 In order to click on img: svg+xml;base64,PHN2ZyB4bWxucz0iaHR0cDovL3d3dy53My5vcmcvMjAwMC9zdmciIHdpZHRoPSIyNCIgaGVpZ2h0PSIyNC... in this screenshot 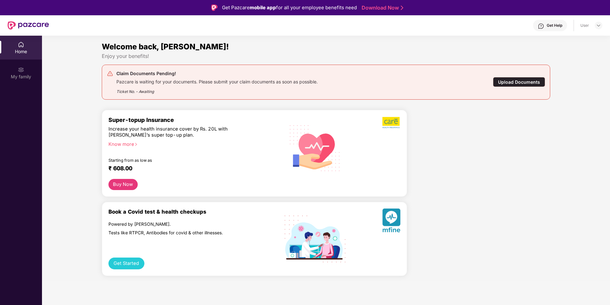, I will do `click(110, 73)`.